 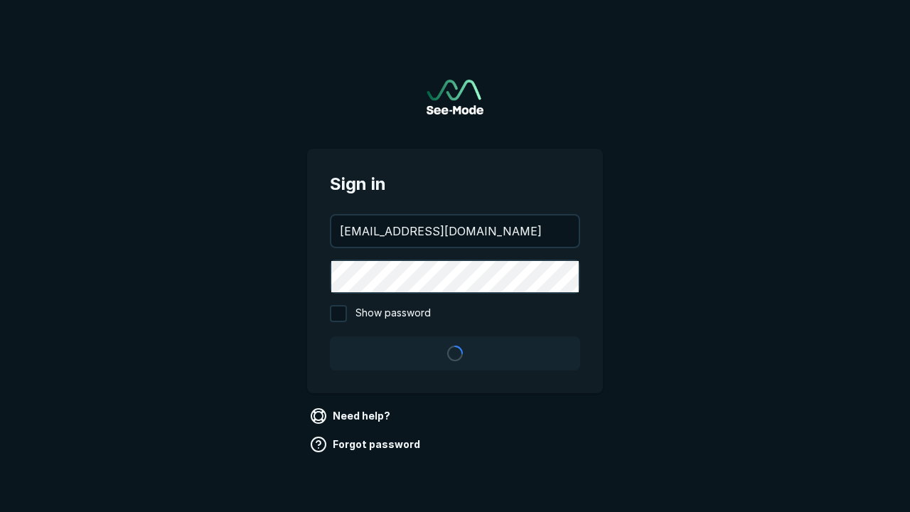 What do you see at coordinates (351, 416) in the screenshot?
I see `a: Need help?` at bounding box center [351, 416].